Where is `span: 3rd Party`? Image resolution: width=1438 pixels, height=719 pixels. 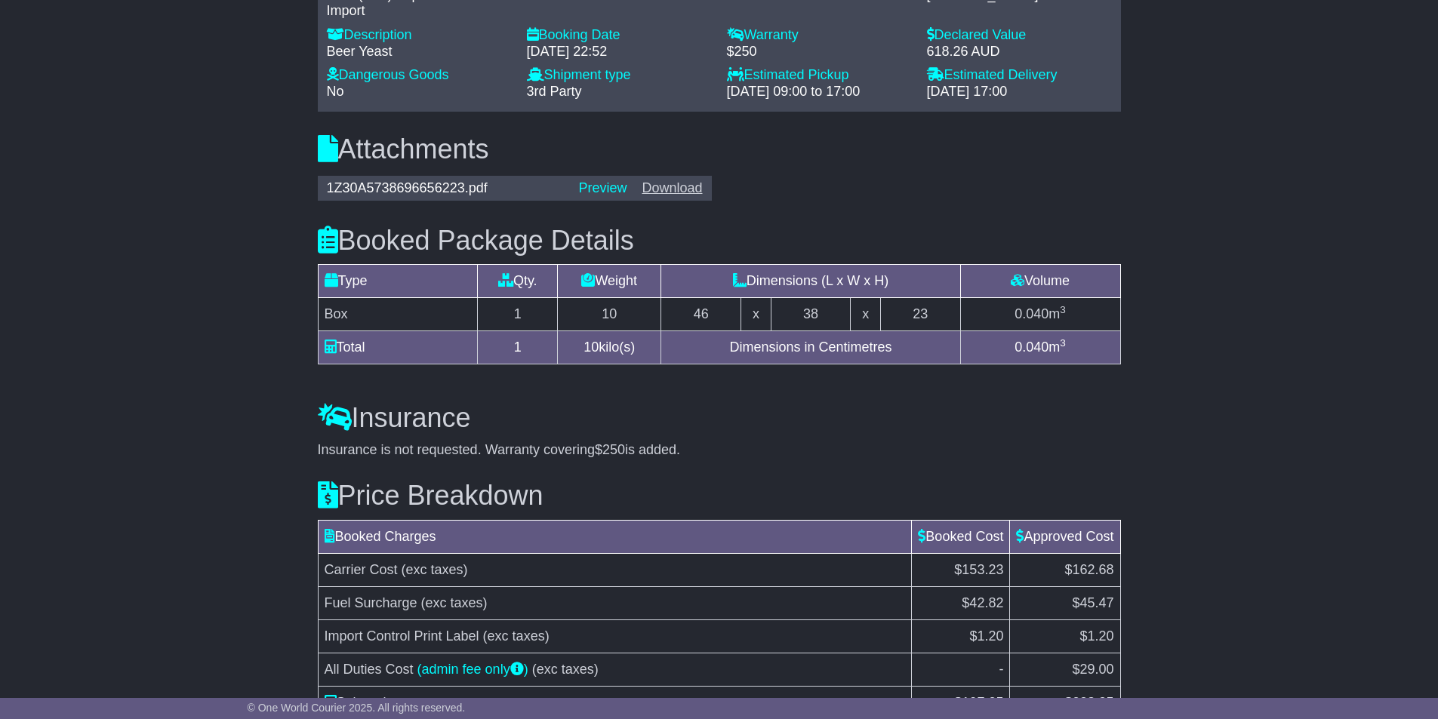 span: 3rd Party is located at coordinates (554, 91).